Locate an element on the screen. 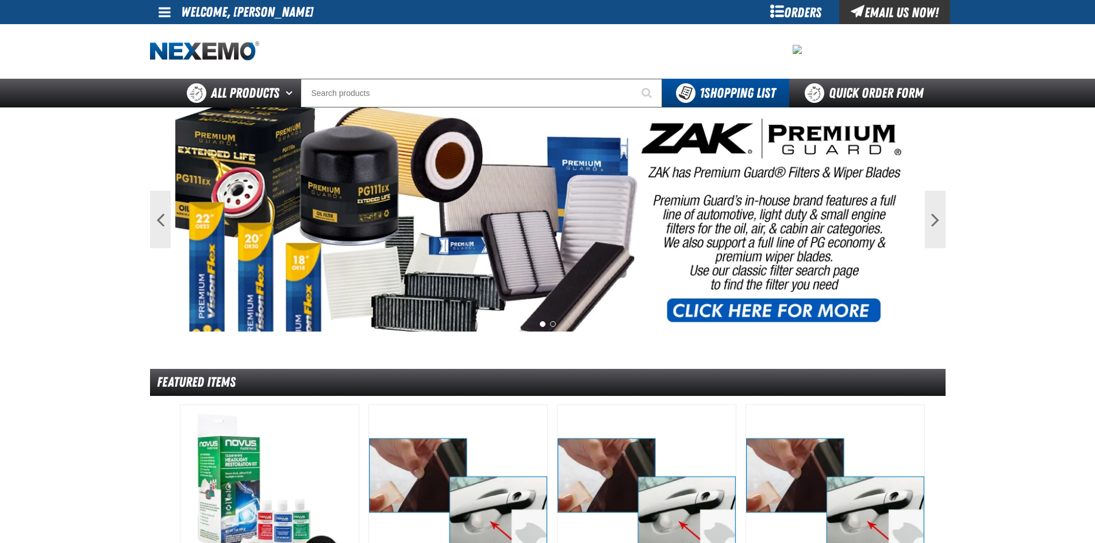 The height and width of the screenshot is (543, 1095). div: Featured Items is located at coordinates (548, 382).